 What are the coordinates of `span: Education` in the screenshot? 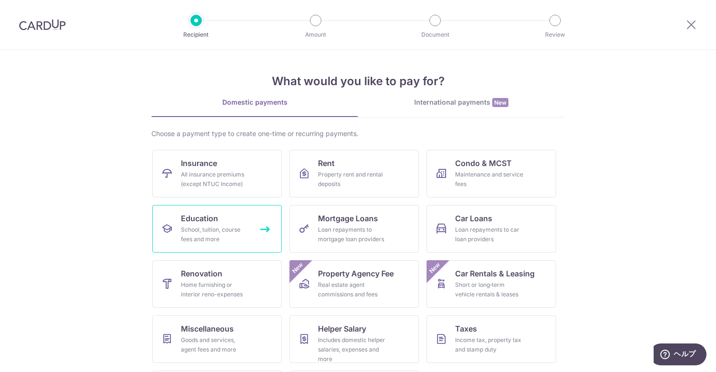 It's located at (199, 218).